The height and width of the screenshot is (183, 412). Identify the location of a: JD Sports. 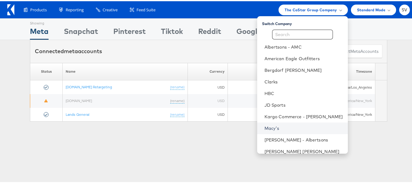
(304, 104).